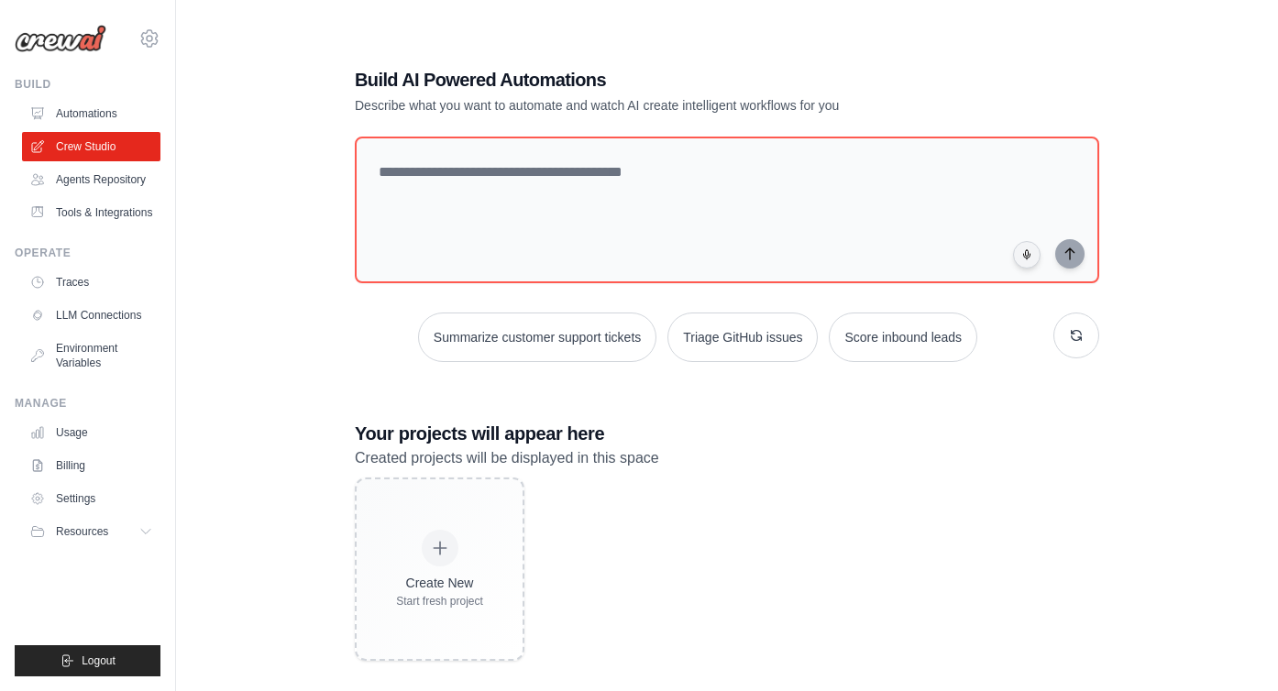 The width and height of the screenshot is (1278, 691). Describe the element at coordinates (727, 434) in the screenshot. I see `h3: Your projects will appear here` at that location.